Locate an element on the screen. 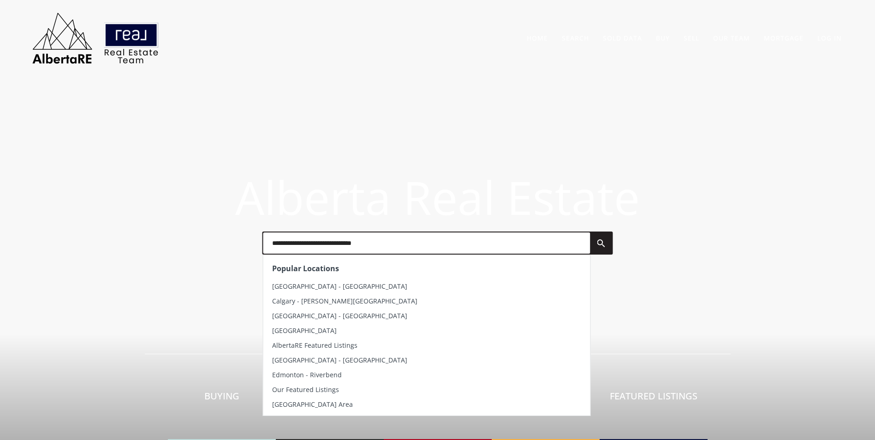  a: Our Team is located at coordinates (731, 38).